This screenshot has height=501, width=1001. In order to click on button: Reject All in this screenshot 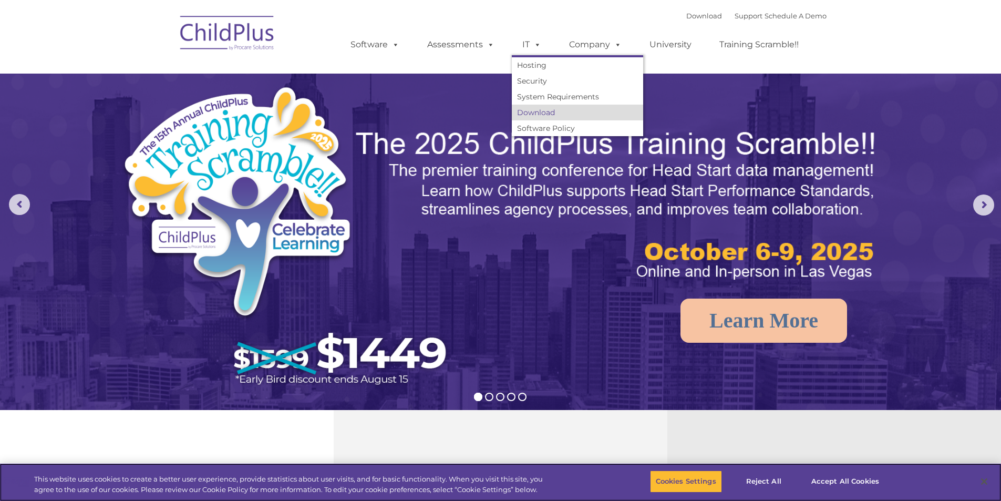, I will do `click(763, 481)`.